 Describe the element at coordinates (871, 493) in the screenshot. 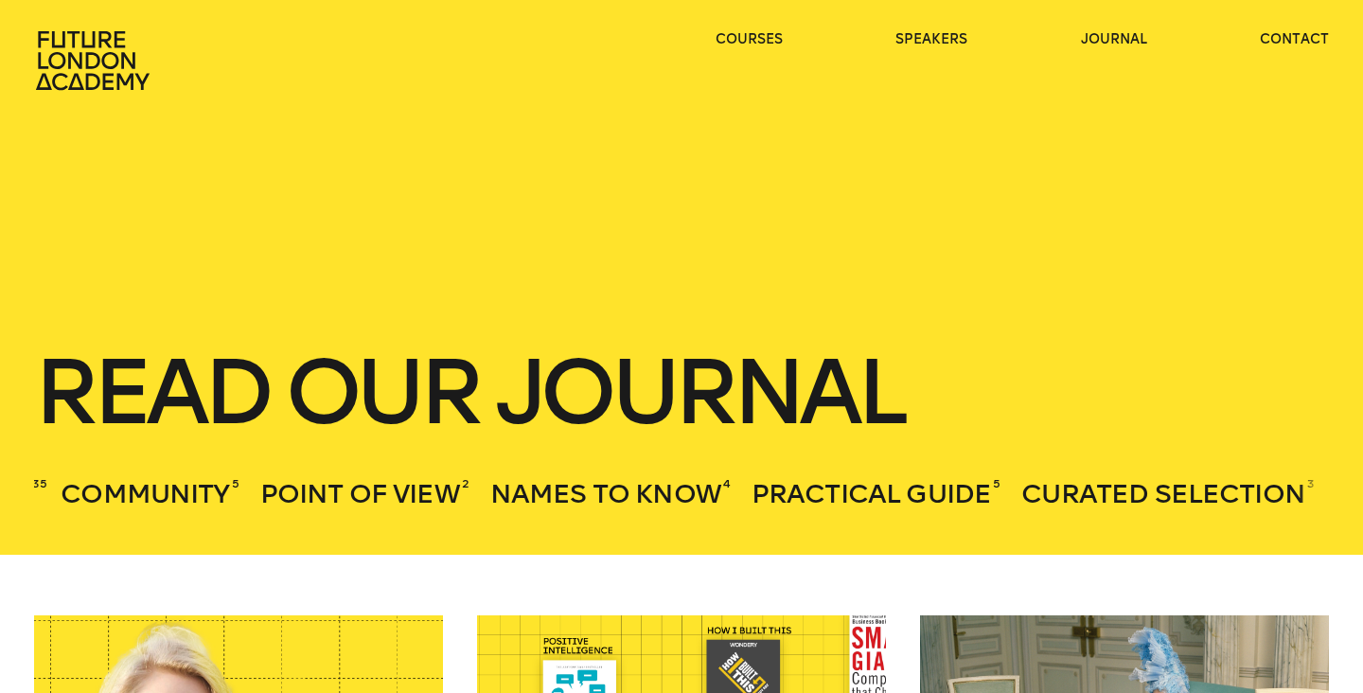

I see `span: Practical Guide` at that location.